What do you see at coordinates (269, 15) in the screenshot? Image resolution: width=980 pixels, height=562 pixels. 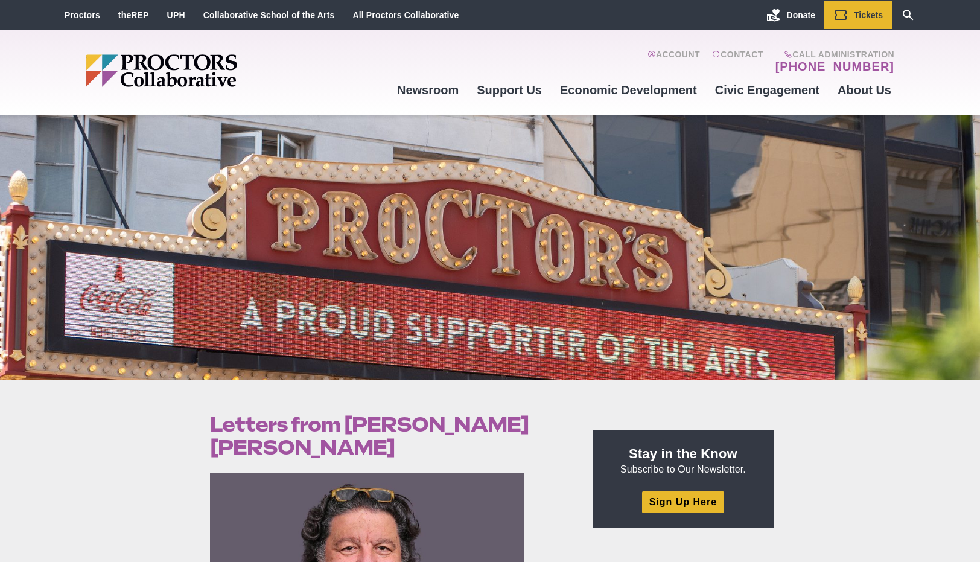 I see `a: Collaborative School of the Arts` at bounding box center [269, 15].